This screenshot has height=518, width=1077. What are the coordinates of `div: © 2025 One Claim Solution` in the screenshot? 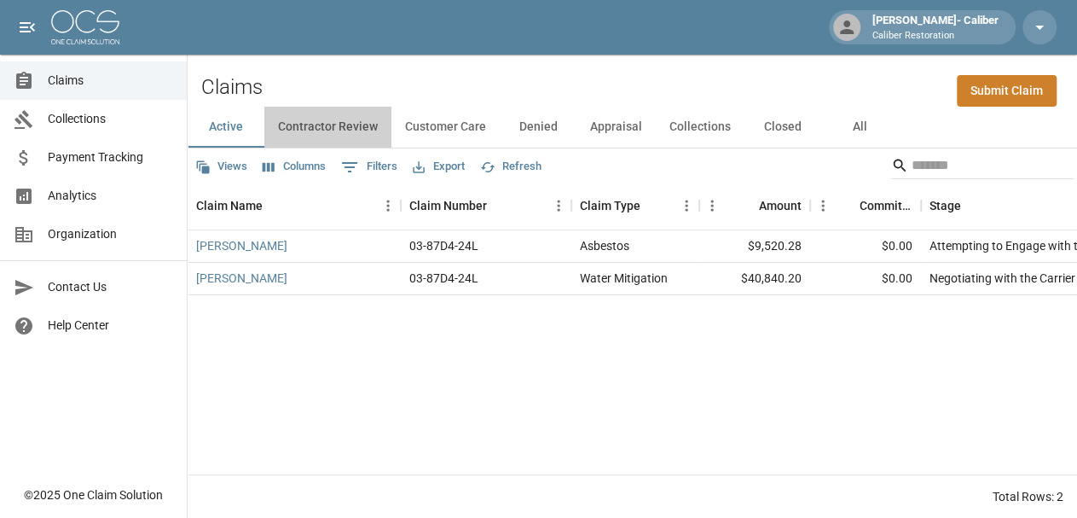 It's located at (93, 495).